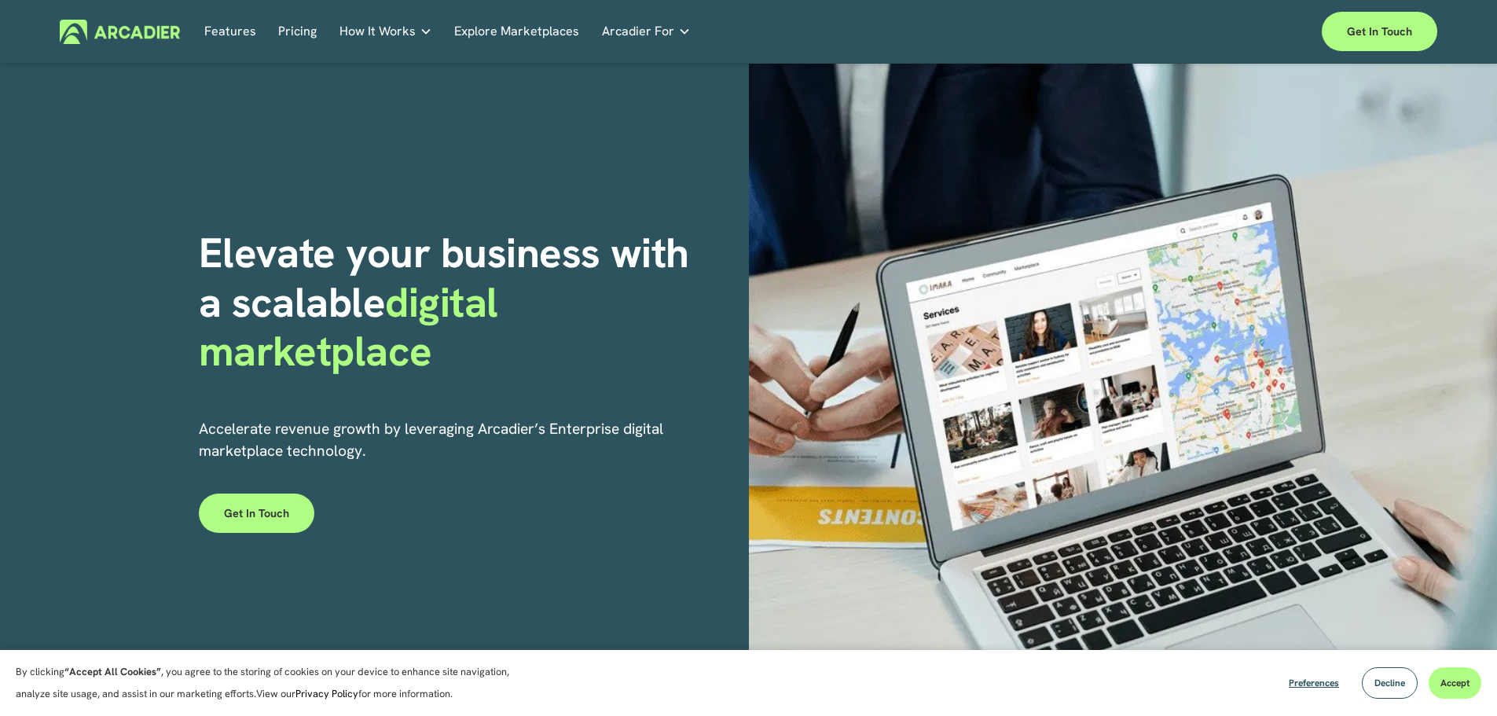  I want to click on span: How It Works, so click(377, 31).